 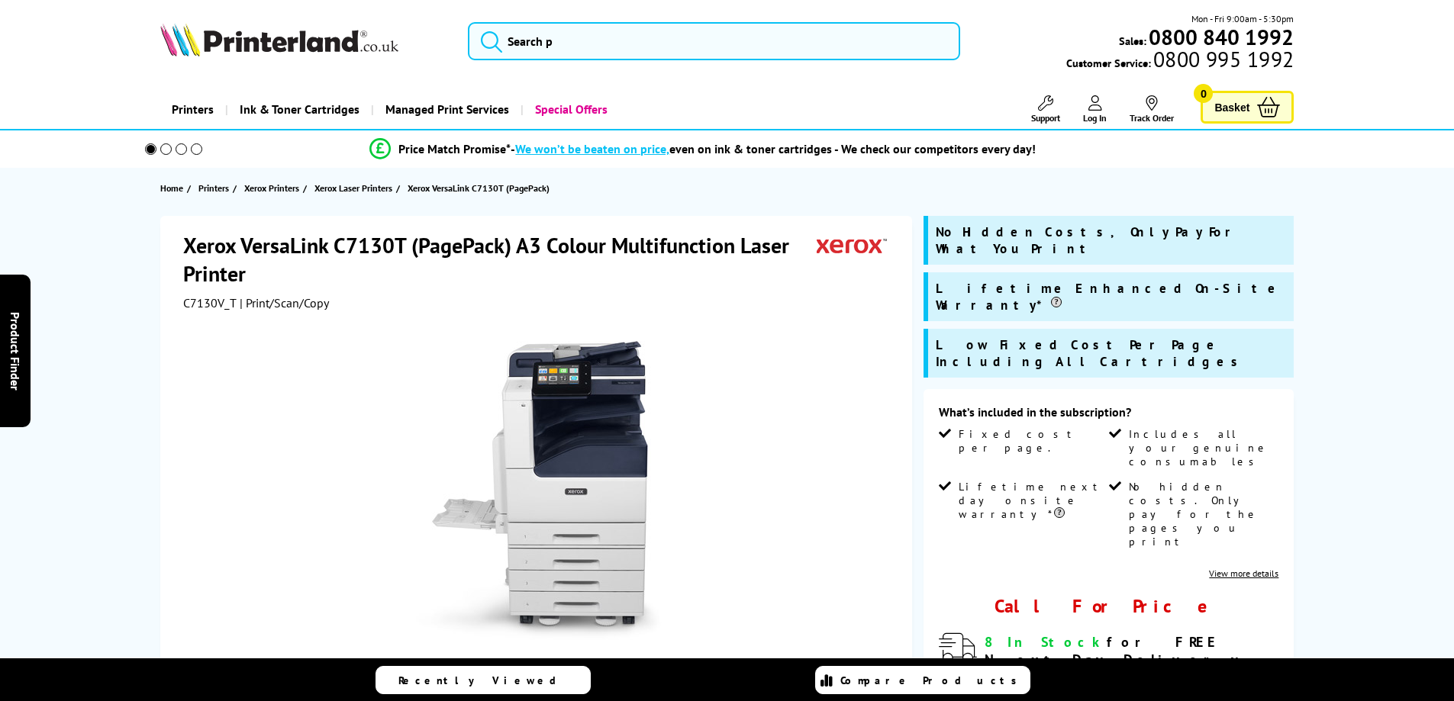 What do you see at coordinates (1045, 642) in the screenshot?
I see `span: 8 In Stock` at bounding box center [1045, 642].